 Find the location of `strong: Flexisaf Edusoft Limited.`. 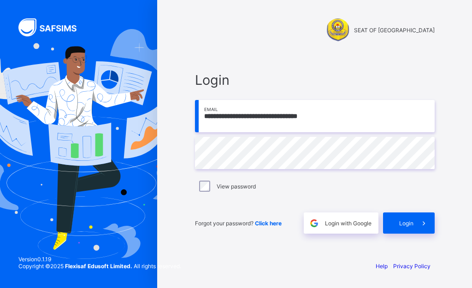

strong: Flexisaf Edusoft Limited. is located at coordinates (99, 266).